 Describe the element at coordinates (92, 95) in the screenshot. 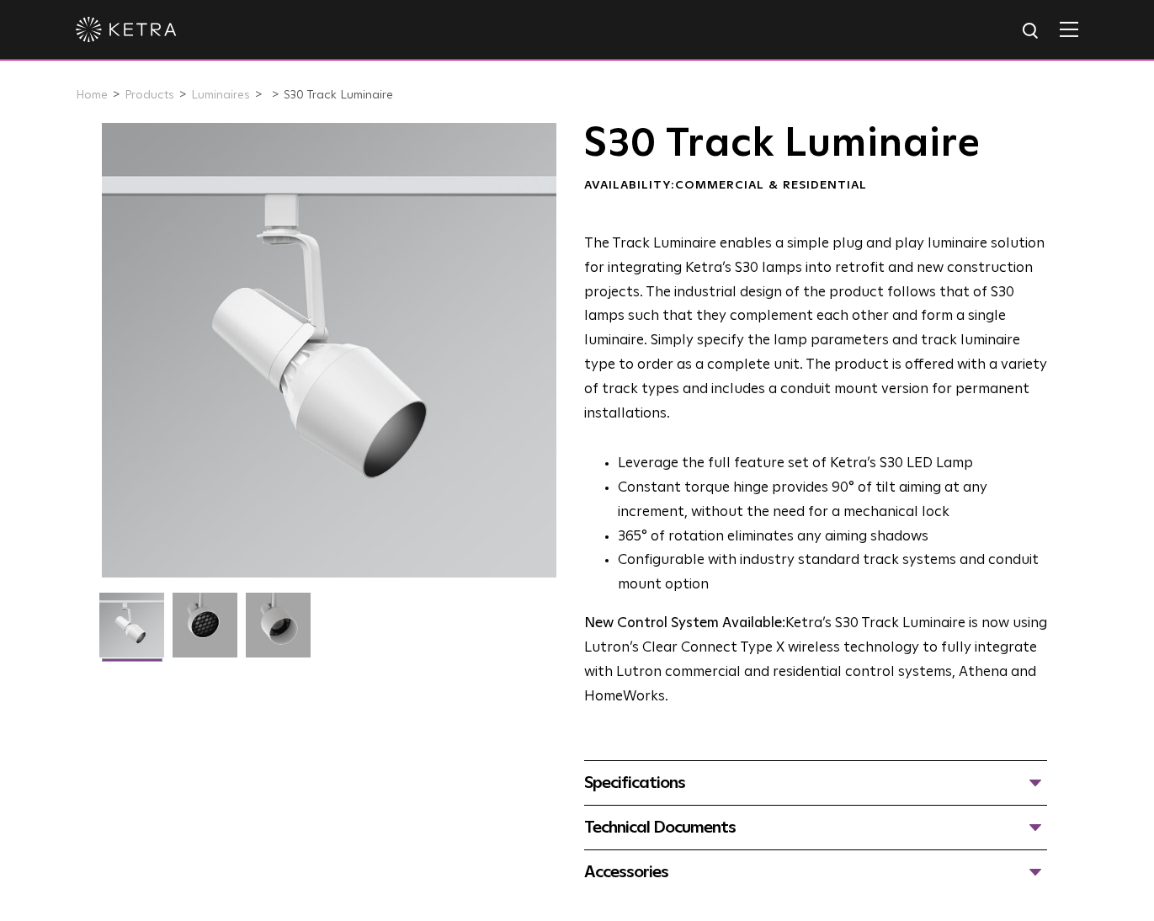

I see `a: Home` at that location.